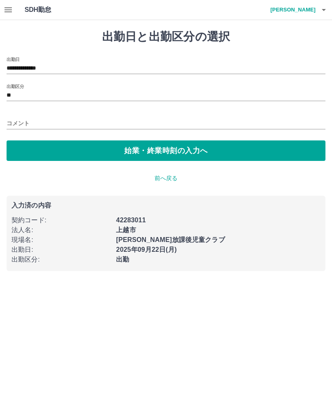  I want to click on label: 出勤日, so click(13, 59).